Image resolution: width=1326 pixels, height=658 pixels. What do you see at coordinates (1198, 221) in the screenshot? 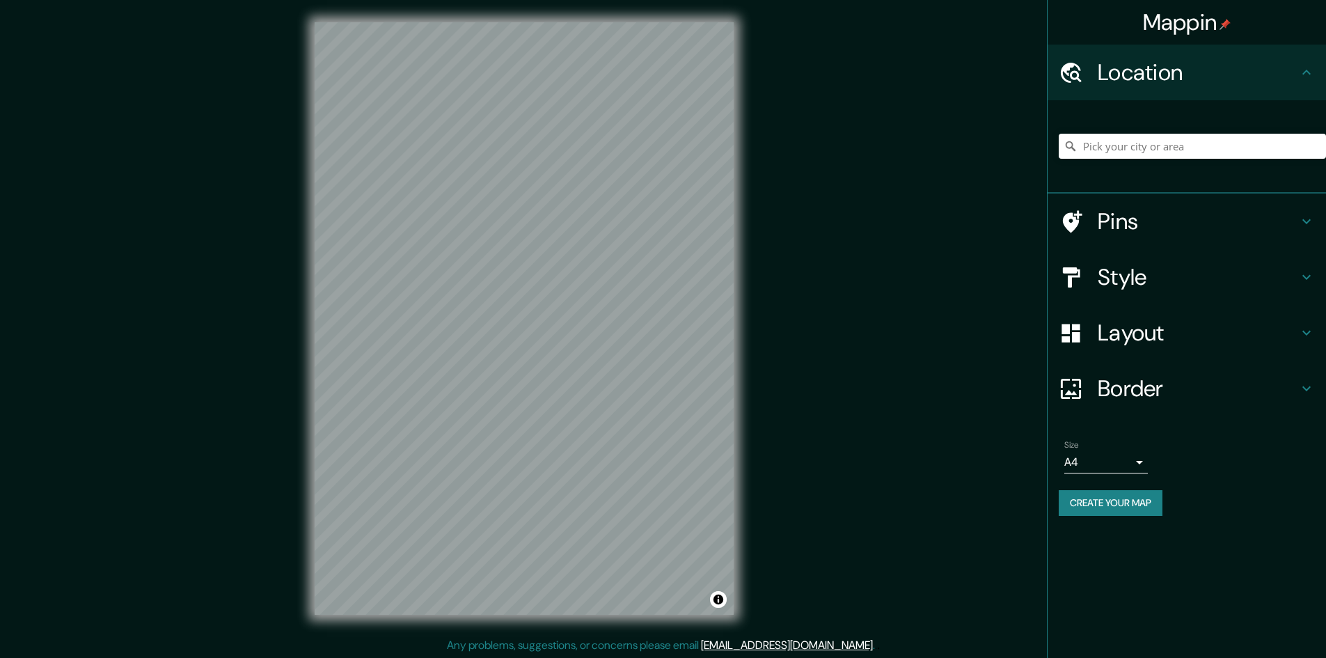
I see `h4: Pins` at bounding box center [1198, 221].